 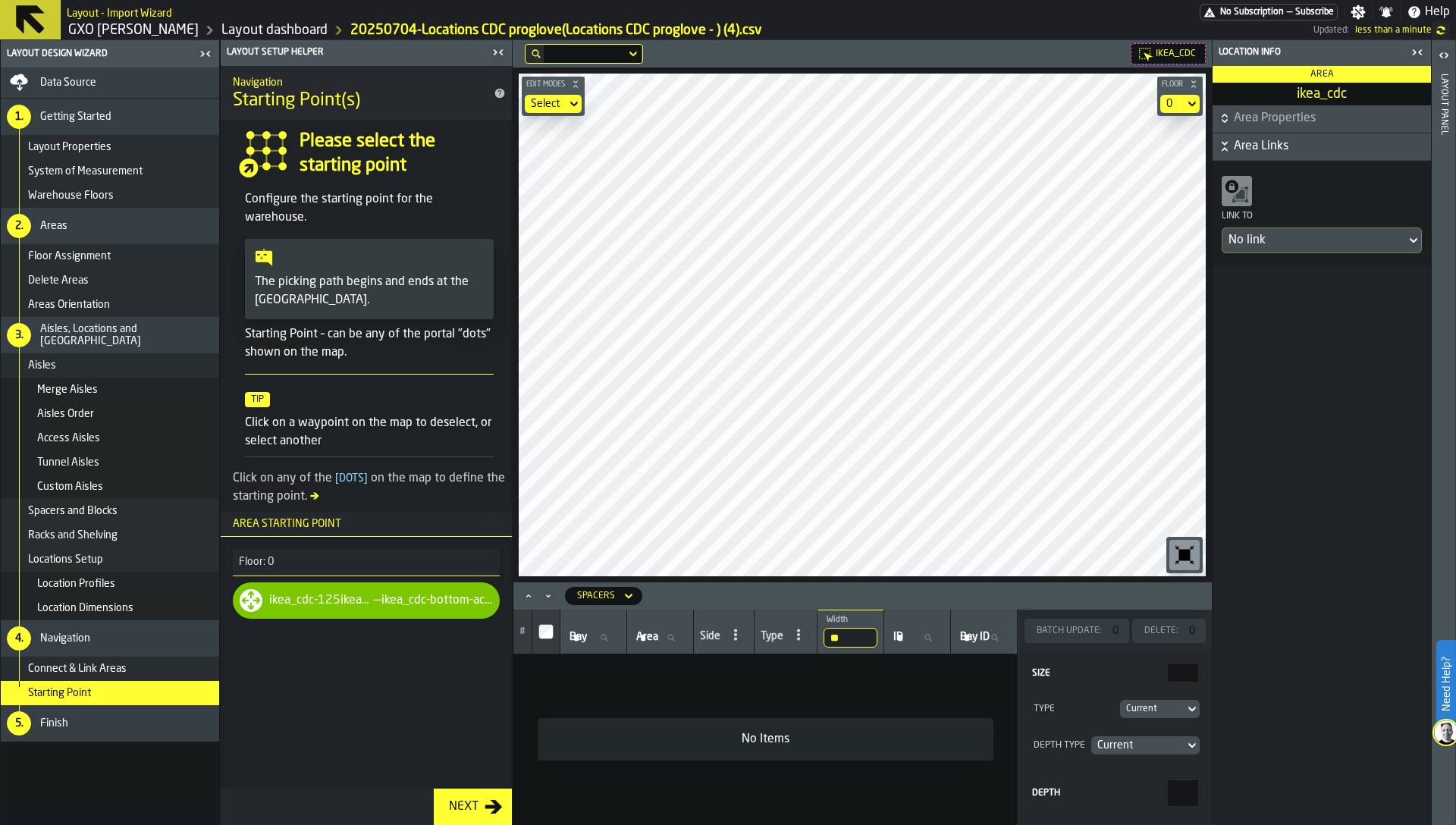 What do you see at coordinates (1331, 118) in the screenshot?
I see `span: Area Properties` at bounding box center [1331, 118].